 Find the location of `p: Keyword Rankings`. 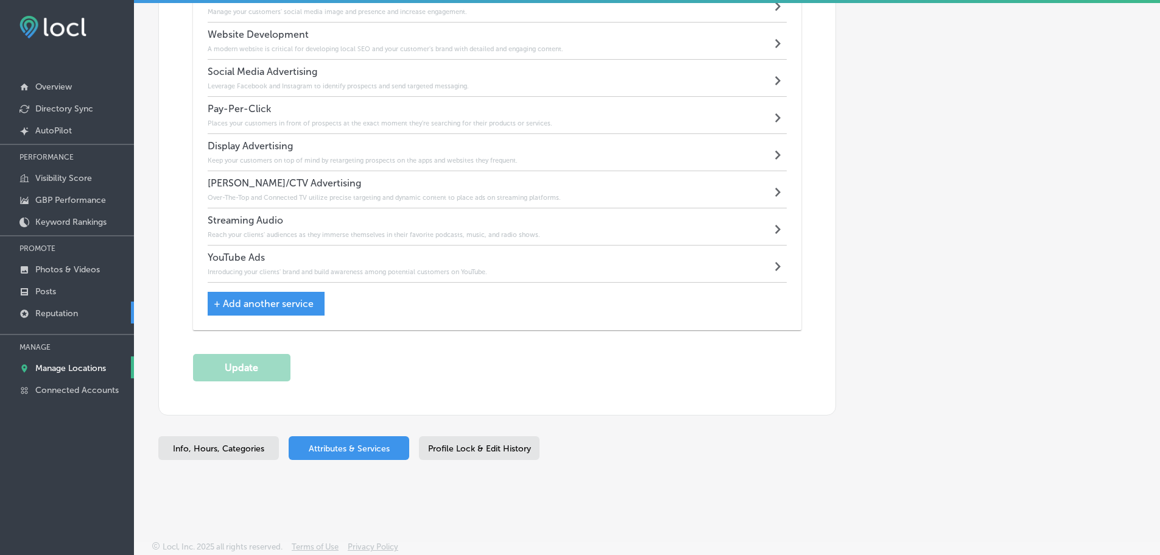

p: Keyword Rankings is located at coordinates (71, 222).